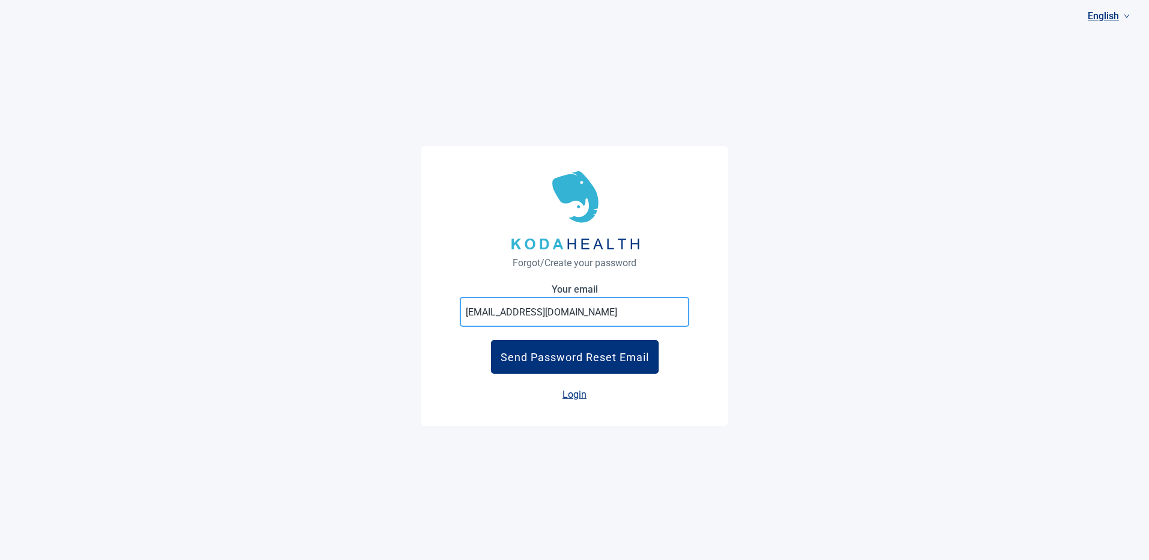  Describe the element at coordinates (574, 394) in the screenshot. I see `a: Login` at that location.